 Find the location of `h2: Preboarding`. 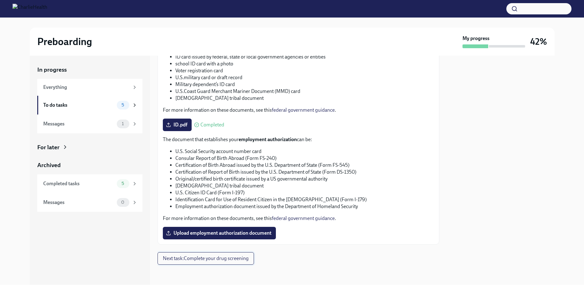

h2: Preboarding is located at coordinates (65, 42).